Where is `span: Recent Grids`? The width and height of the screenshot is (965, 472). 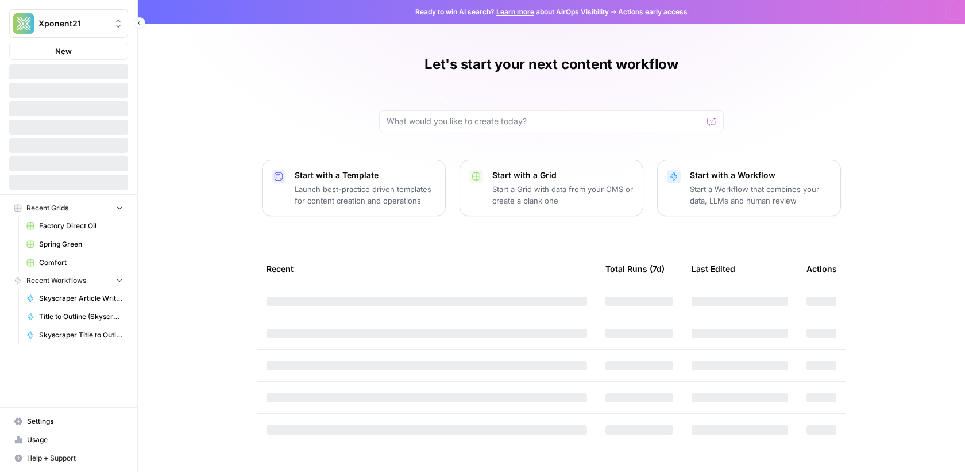
span: Recent Grids is located at coordinates (47, 208).